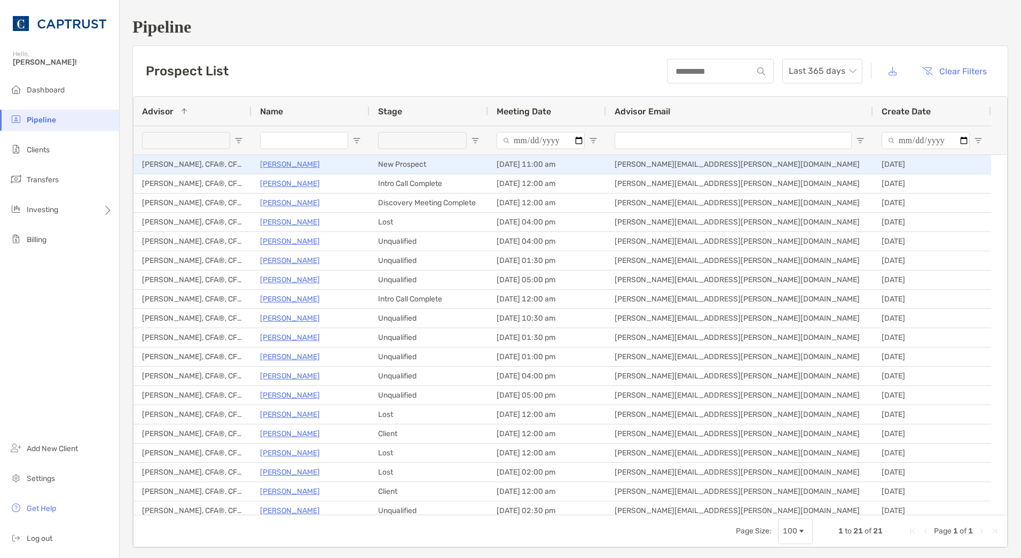  Describe the element at coordinates (858, 530) in the screenshot. I see `span: 21` at that location.